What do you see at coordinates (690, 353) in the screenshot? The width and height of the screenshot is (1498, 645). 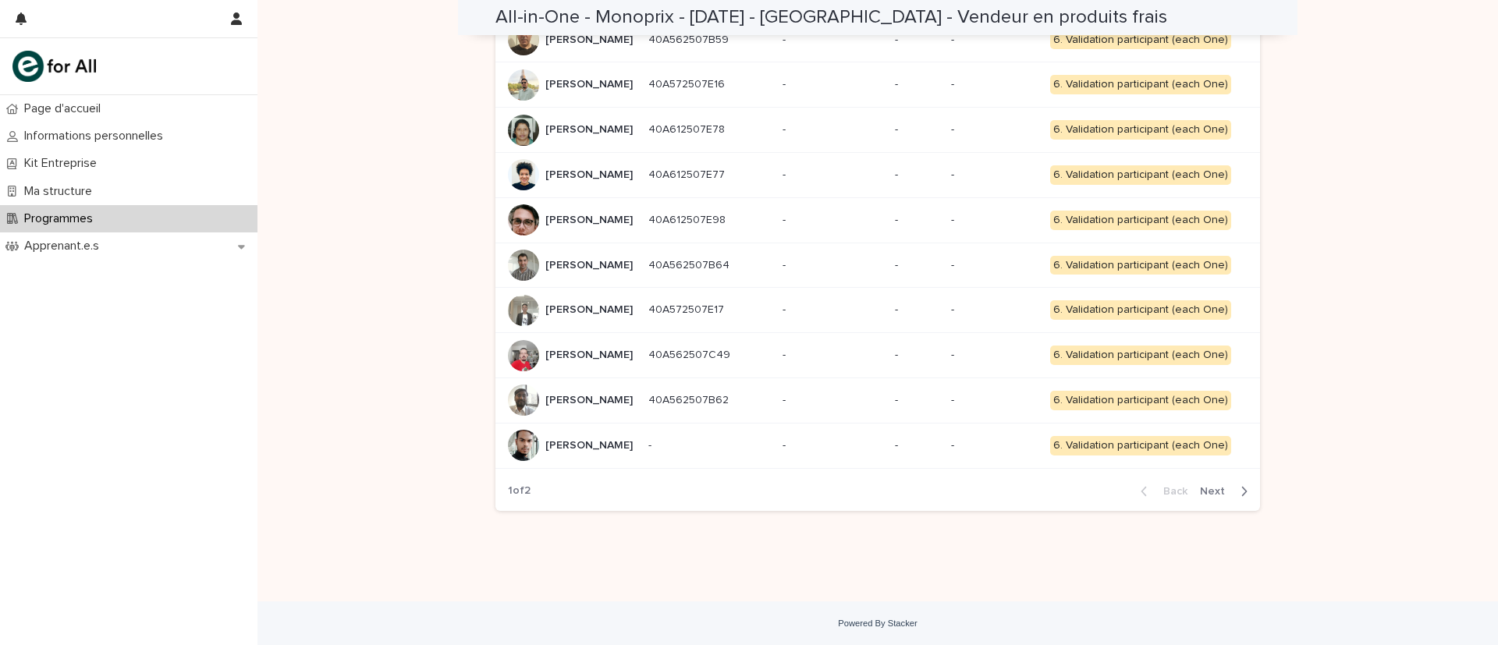 I see `p: 40A562507C49` at bounding box center [690, 353].